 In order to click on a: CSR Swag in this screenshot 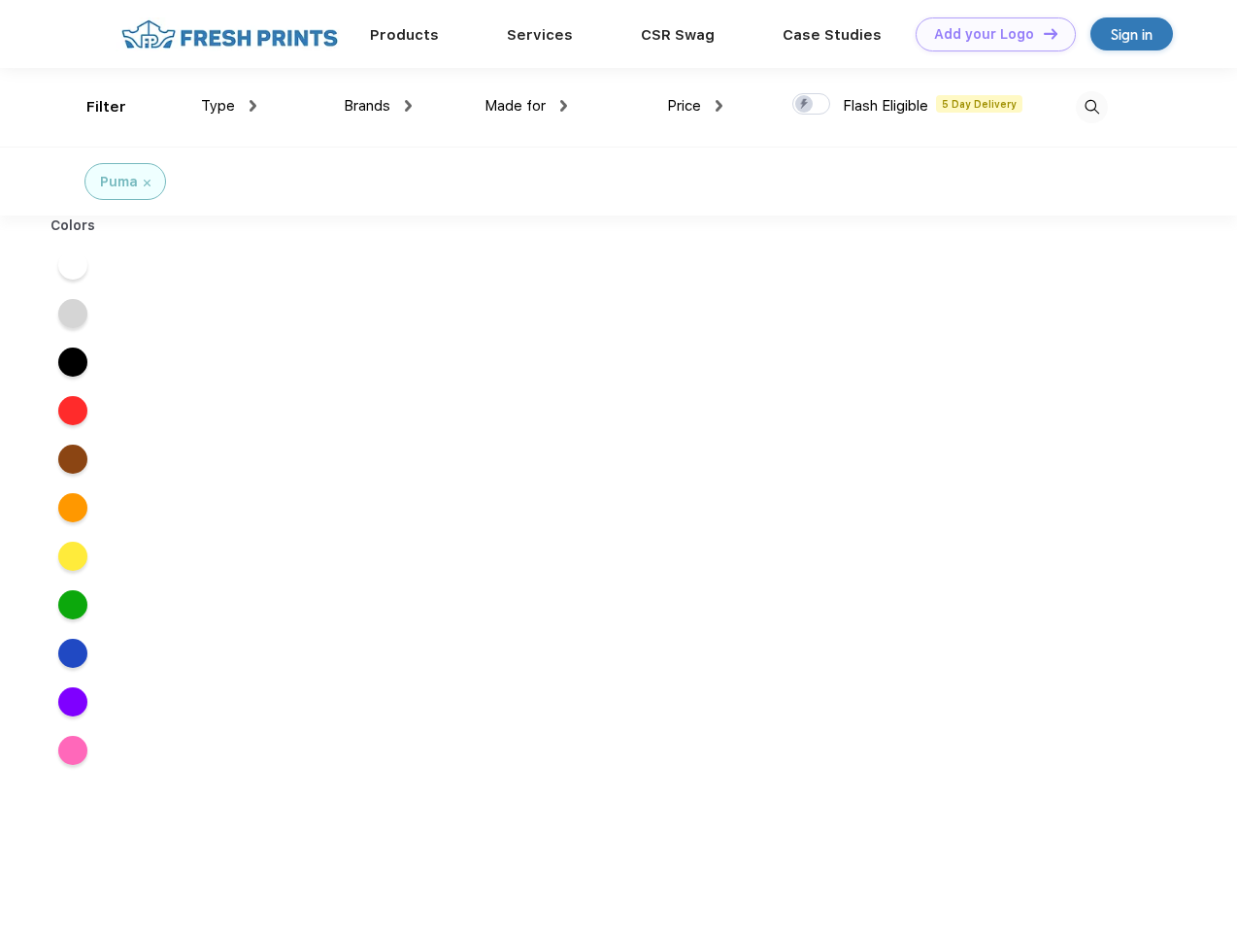, I will do `click(678, 35)`.